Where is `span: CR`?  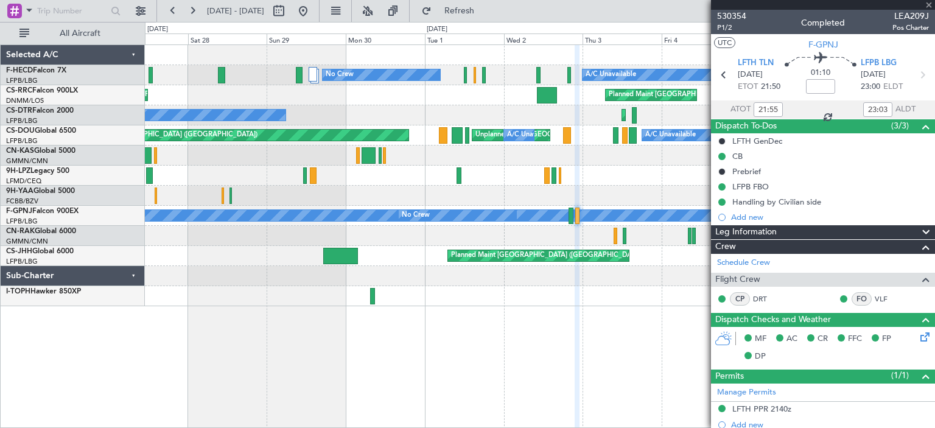
span: CR is located at coordinates (823, 339).